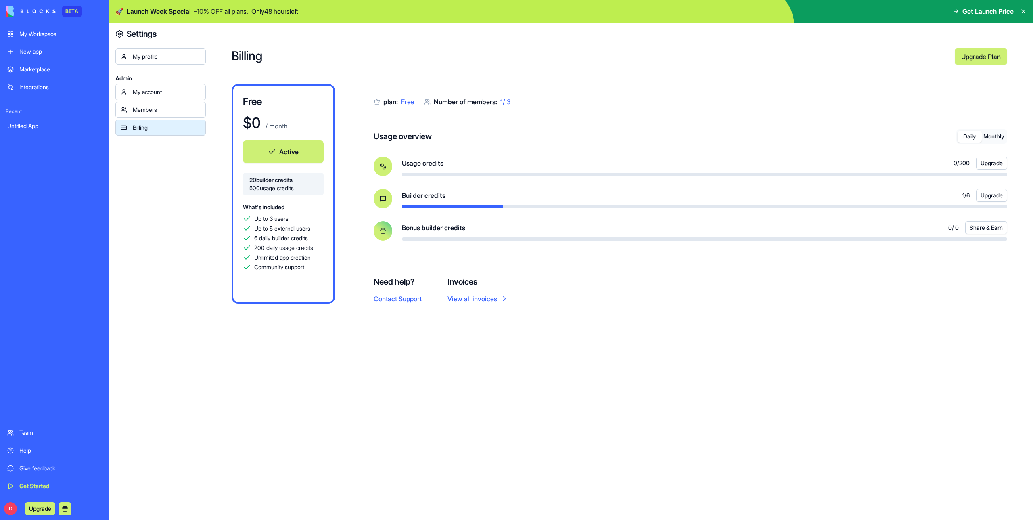  I want to click on a: Upgrade Plan, so click(981, 57).